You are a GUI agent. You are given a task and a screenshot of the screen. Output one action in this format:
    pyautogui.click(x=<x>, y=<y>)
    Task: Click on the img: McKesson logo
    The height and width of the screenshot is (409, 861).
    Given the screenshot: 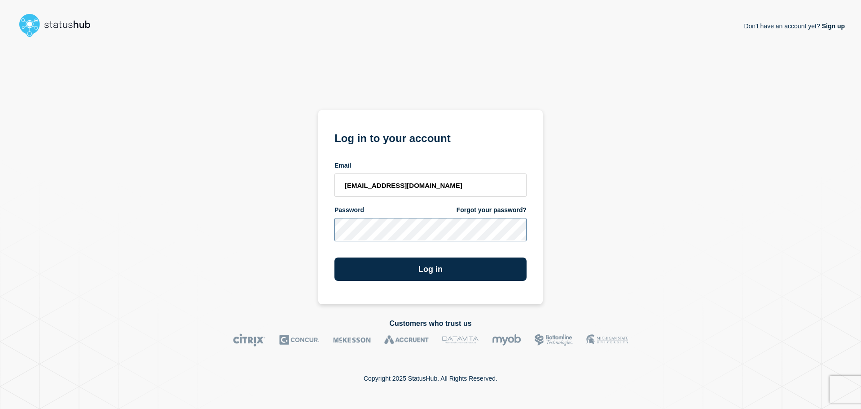 What is the action you would take?
    pyautogui.click(x=352, y=340)
    